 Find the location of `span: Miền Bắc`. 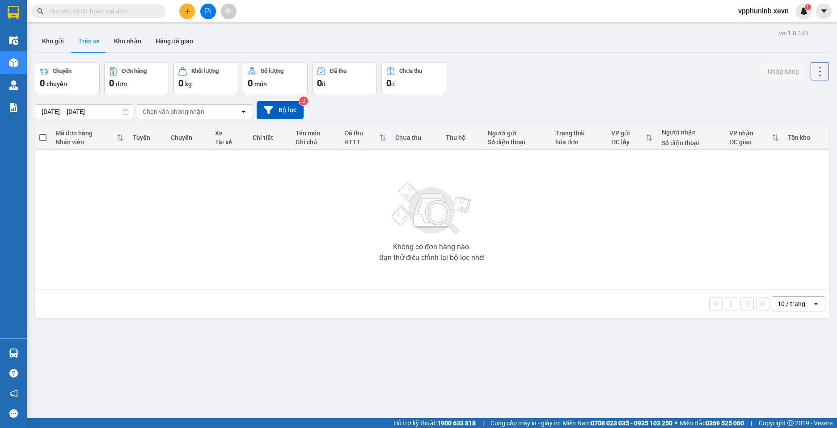

span: Miền Bắc is located at coordinates (711, 423).